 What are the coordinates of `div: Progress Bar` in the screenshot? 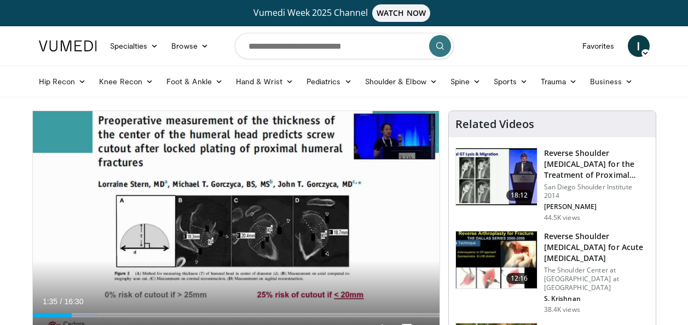 It's located at (236, 315).